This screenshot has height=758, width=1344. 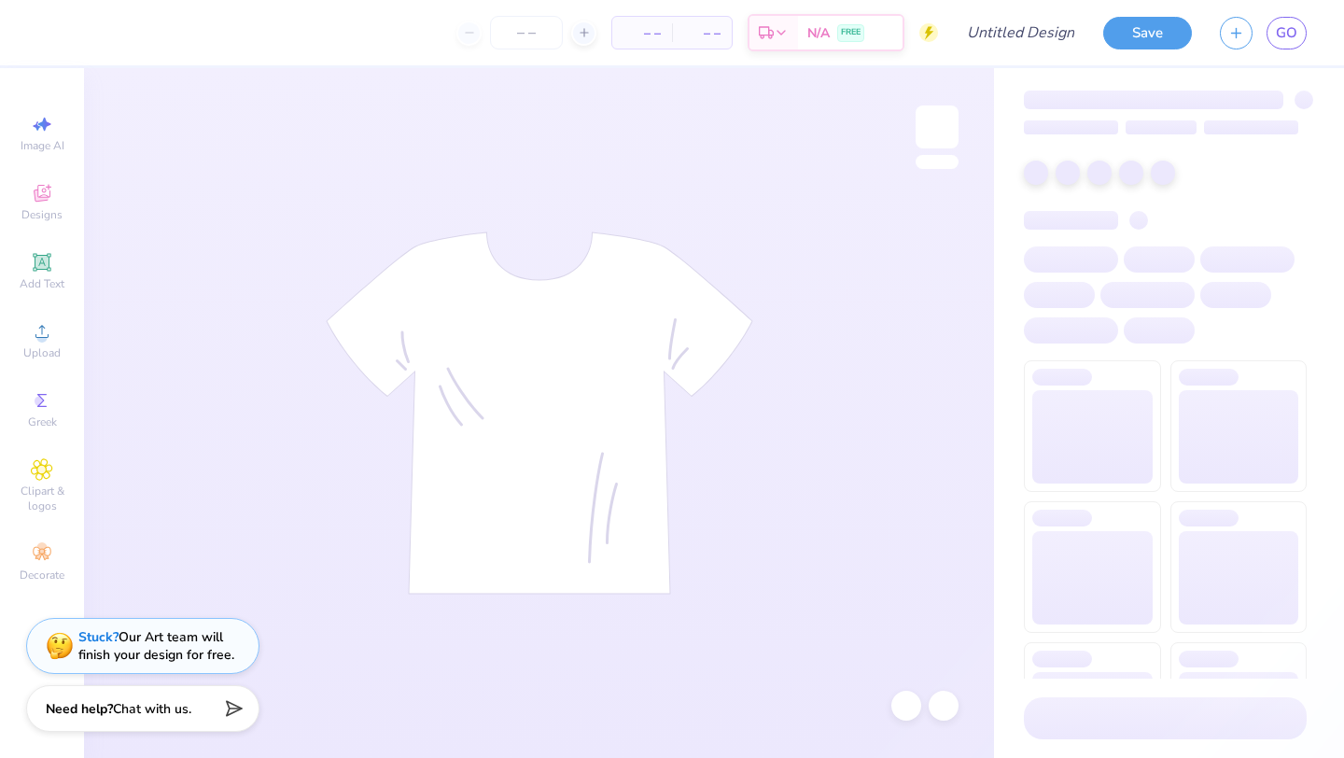 What do you see at coordinates (850, 33) in the screenshot?
I see `span: FREE` at bounding box center [850, 33].